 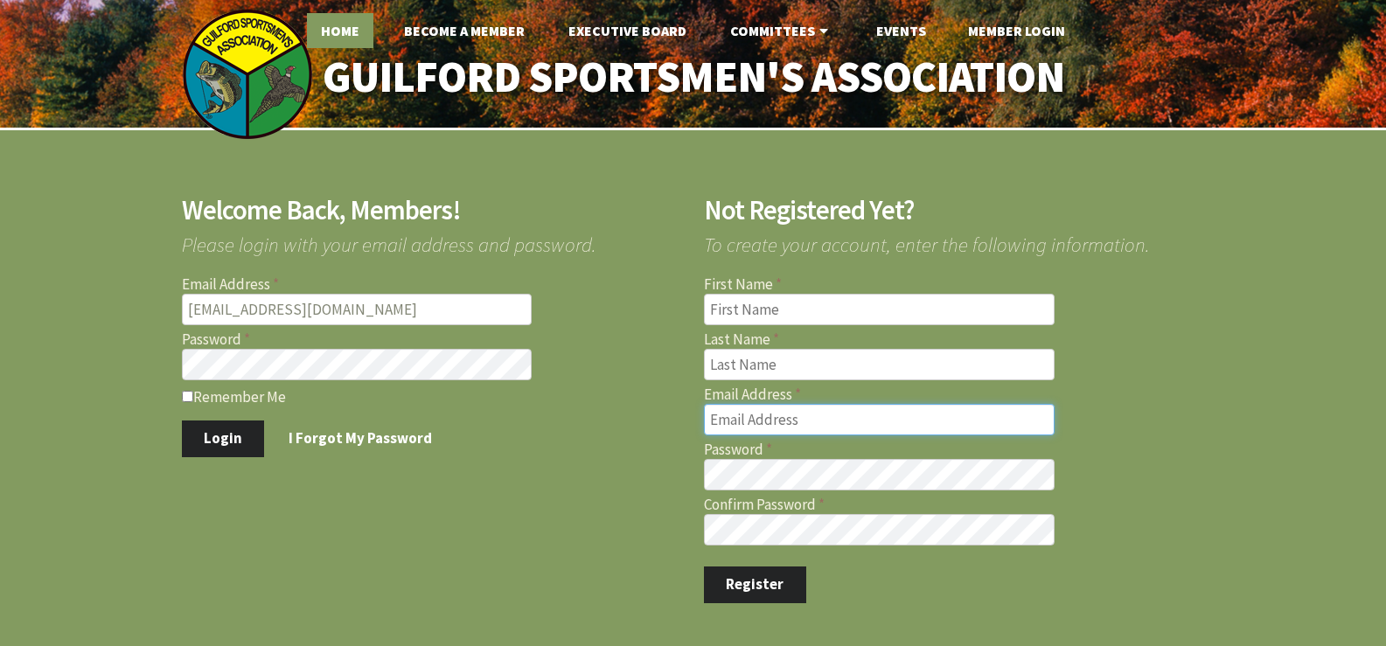 What do you see at coordinates (247, 74) in the screenshot?
I see `img: logo_sm.png` at bounding box center [247, 74].